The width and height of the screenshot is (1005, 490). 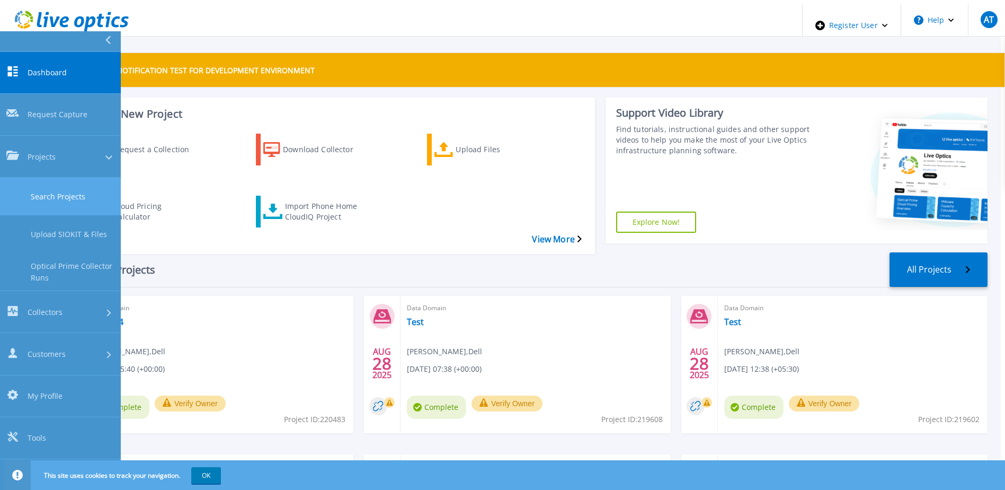 I want to click on span: Project ID: 219608, so click(x=632, y=419).